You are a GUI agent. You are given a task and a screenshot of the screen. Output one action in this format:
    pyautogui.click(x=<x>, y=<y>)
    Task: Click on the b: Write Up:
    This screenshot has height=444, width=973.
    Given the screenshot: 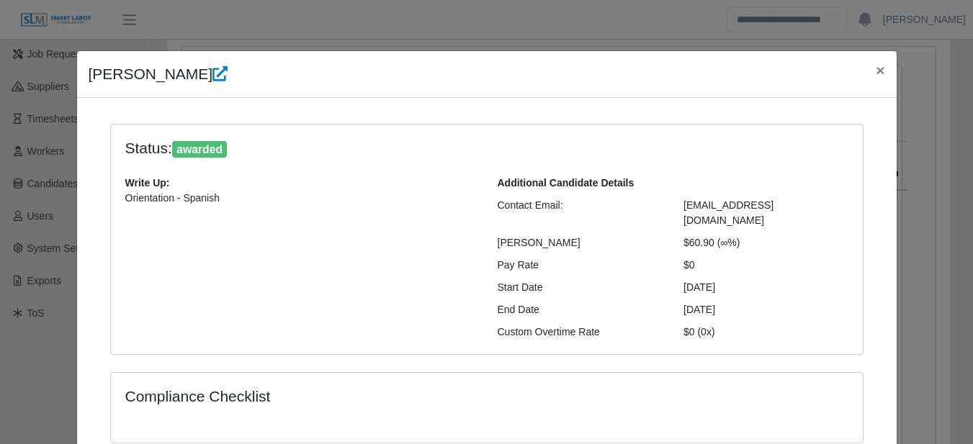 What is the action you would take?
    pyautogui.click(x=148, y=183)
    